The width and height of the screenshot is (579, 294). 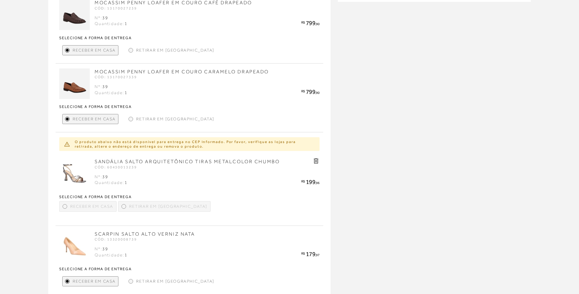 I want to click on span: 199, so click(x=310, y=182).